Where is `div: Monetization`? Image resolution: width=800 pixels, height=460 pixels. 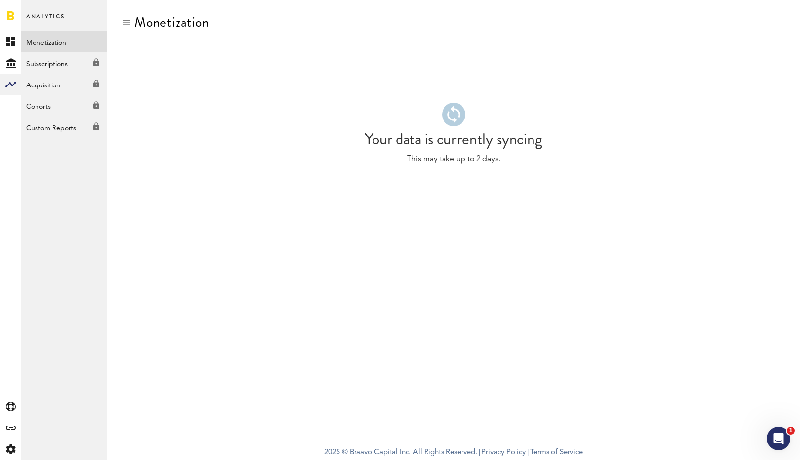
div: Monetization is located at coordinates (172, 22).